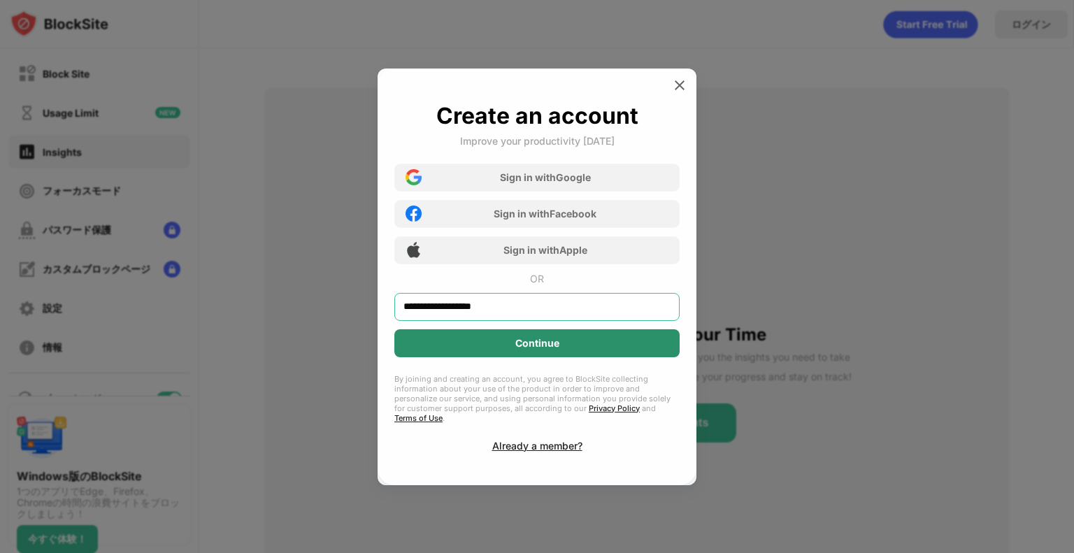 This screenshot has height=553, width=1074. What do you see at coordinates (537, 115) in the screenshot?
I see `div: Create an account` at bounding box center [537, 115].